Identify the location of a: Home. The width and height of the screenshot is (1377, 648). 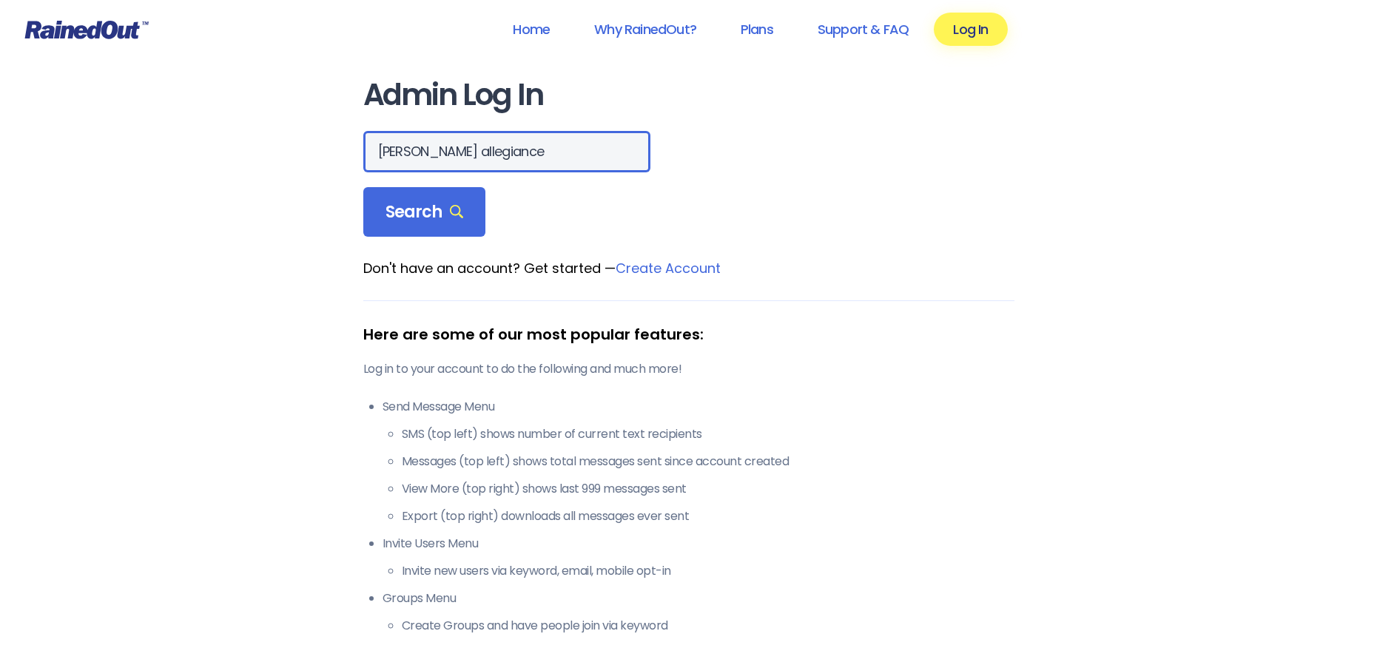
(531, 29).